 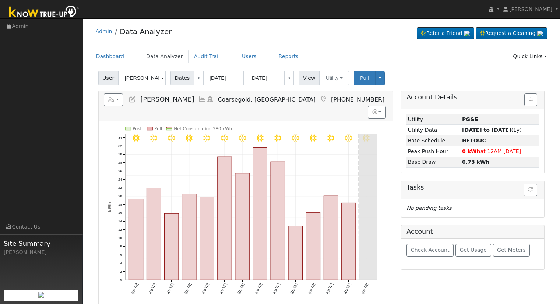 What do you see at coordinates (120, 154) in the screenshot?
I see `text: 30` at bounding box center [120, 154].